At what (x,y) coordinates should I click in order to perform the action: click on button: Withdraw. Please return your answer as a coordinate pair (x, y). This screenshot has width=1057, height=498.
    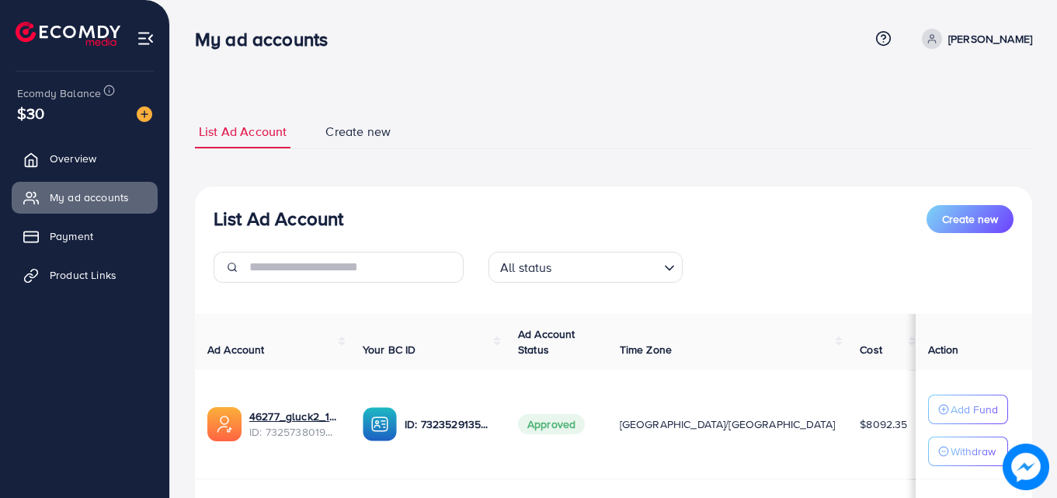
    Looking at the image, I should click on (967, 451).